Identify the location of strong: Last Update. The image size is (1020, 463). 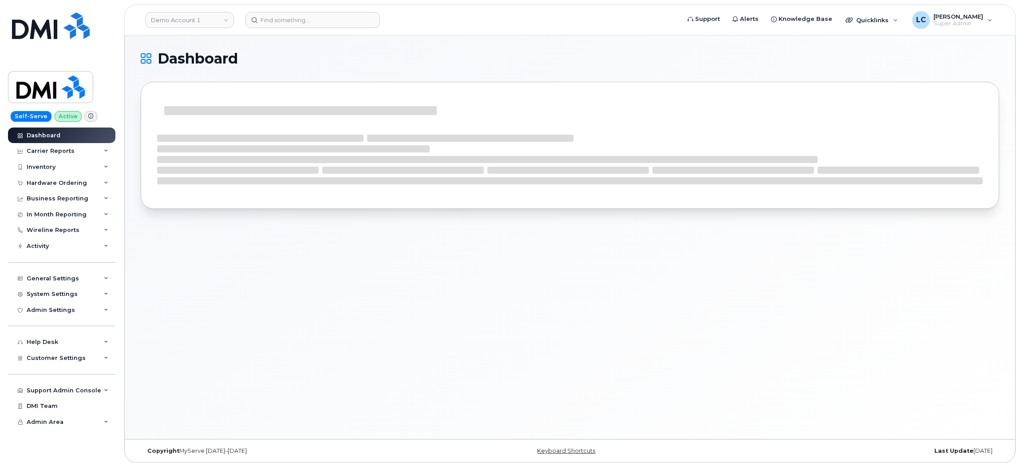
(954, 450).